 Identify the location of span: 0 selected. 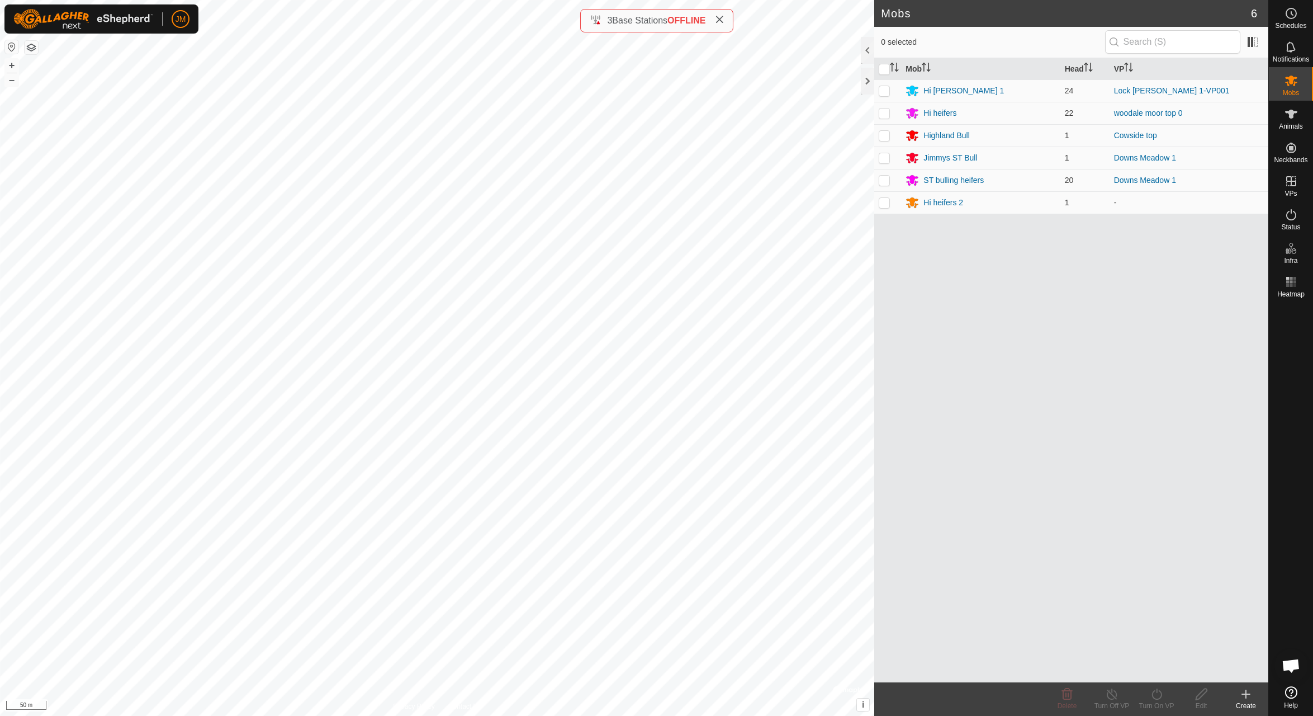
(993, 42).